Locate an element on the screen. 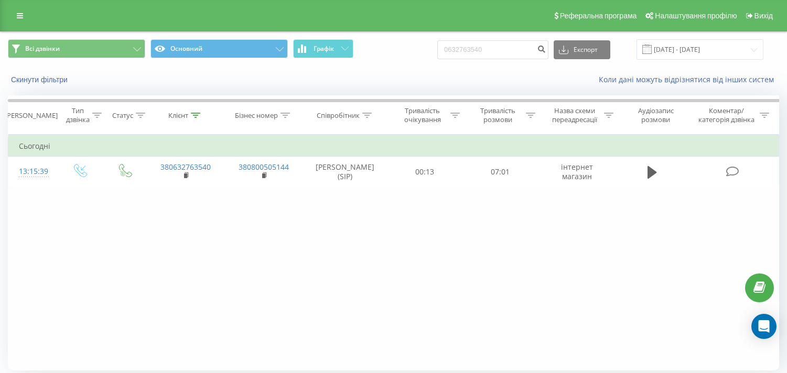 This screenshot has height=373, width=787. div: Аудіозапис розмови is located at coordinates (655, 115).